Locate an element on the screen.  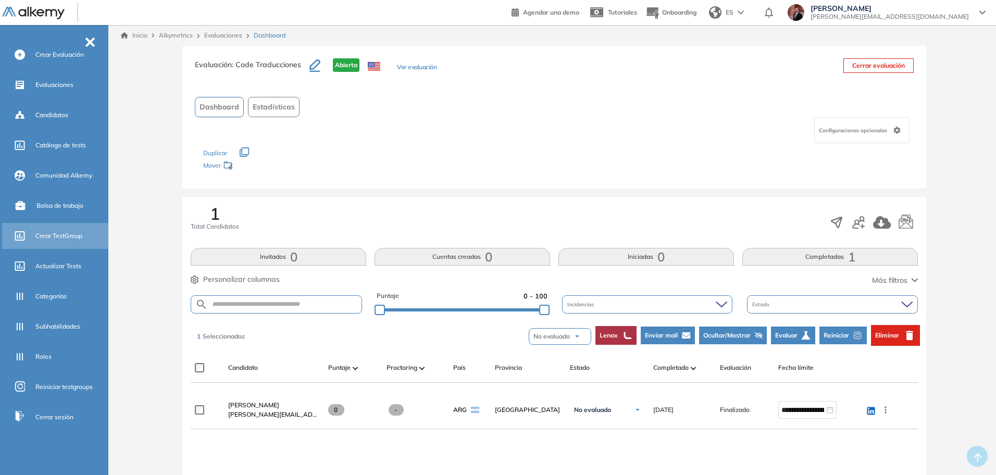
img: USA is located at coordinates (374, 67).